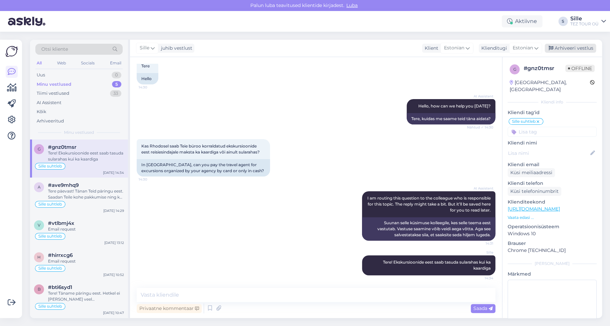 This screenshot has width=610, height=326. What do you see at coordinates (116, 75) in the screenshot?
I see `div: 0` at bounding box center [116, 75].